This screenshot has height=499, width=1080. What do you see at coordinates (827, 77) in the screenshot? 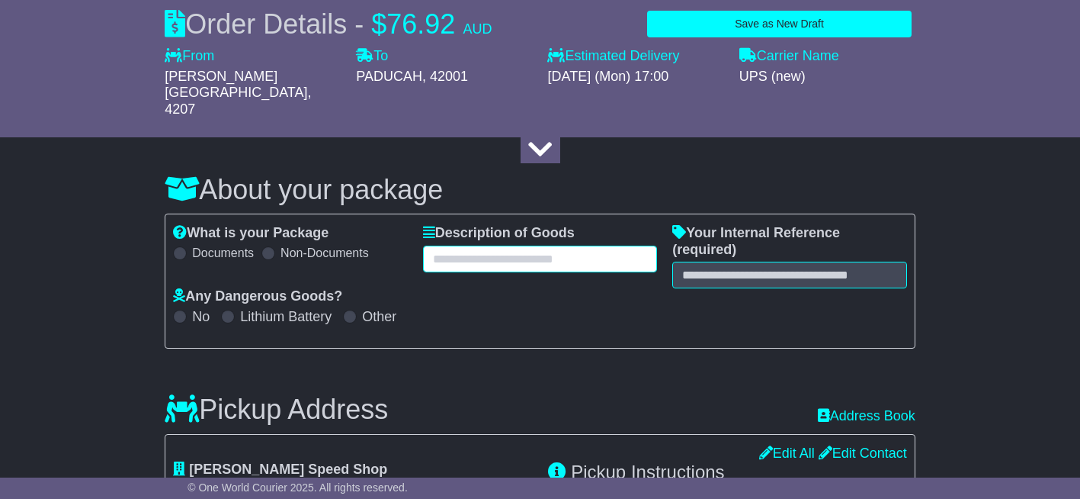
I see `div: UPS (new)` at bounding box center [827, 77].